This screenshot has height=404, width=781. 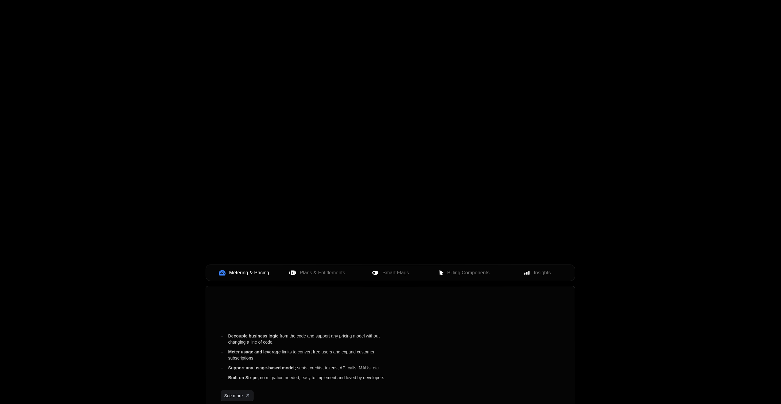 What do you see at coordinates (244, 273) in the screenshot?
I see `button: Metering & Pricing` at bounding box center [244, 273].